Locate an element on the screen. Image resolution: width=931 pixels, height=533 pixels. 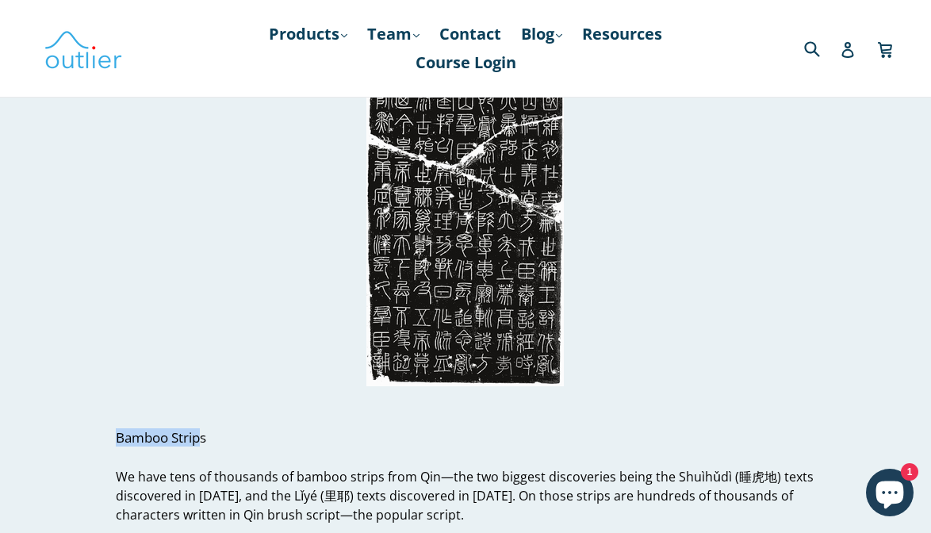
inbox-online-store-chat: Shopify online store chat is located at coordinates (890, 494).